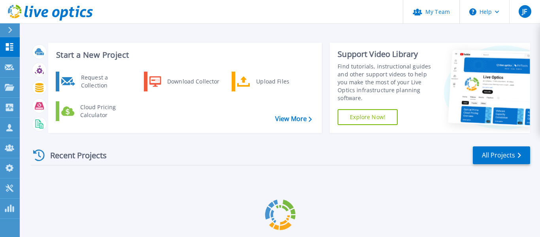 This screenshot has height=237, width=540. I want to click on div: Support Video Library, so click(388, 54).